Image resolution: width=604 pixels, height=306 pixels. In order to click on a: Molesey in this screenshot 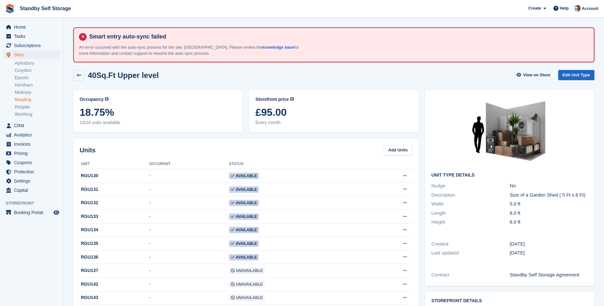, I will do `click(37, 92)`.